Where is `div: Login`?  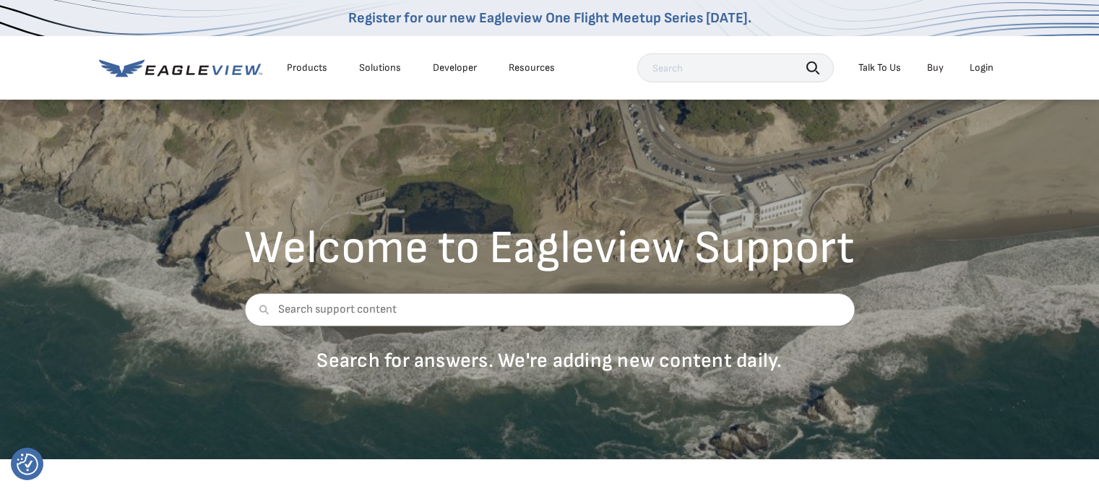 div: Login is located at coordinates (981, 68).